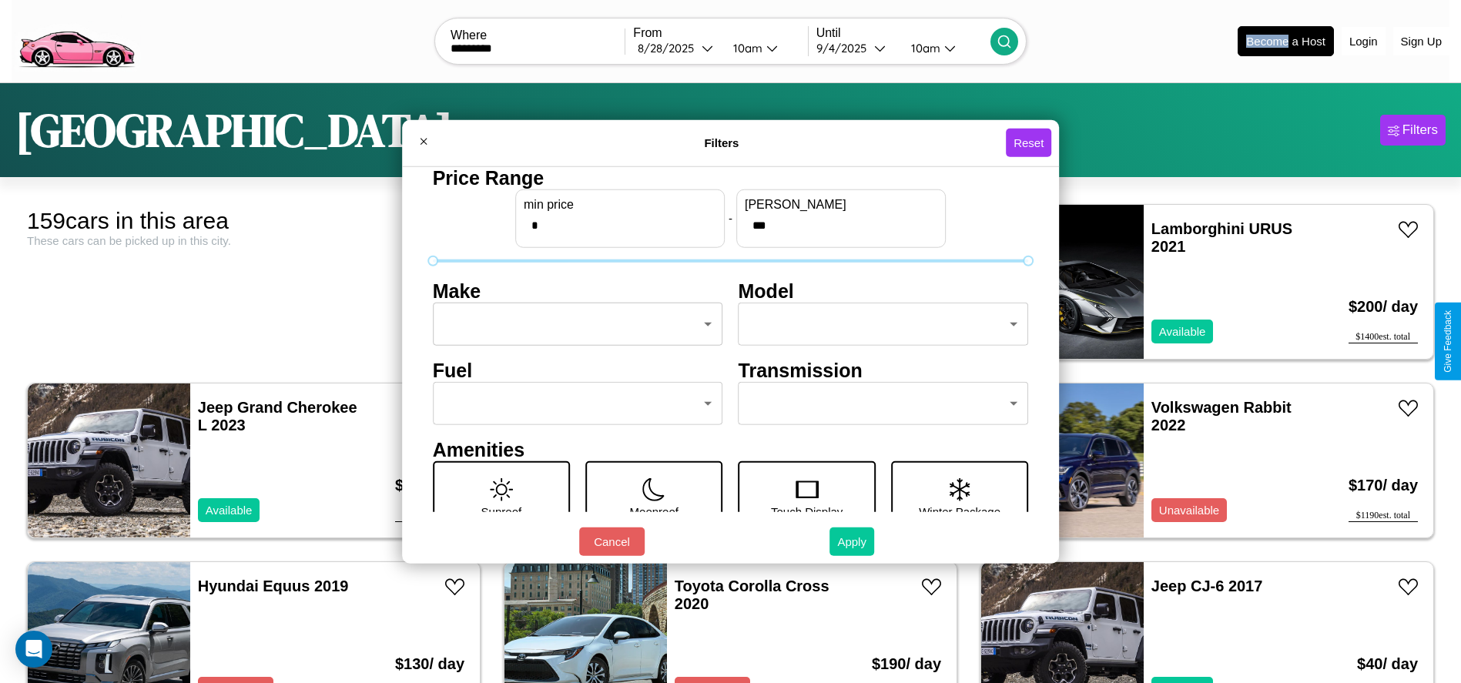 The height and width of the screenshot is (683, 1461). I want to click on div: Filters, so click(1420, 130).